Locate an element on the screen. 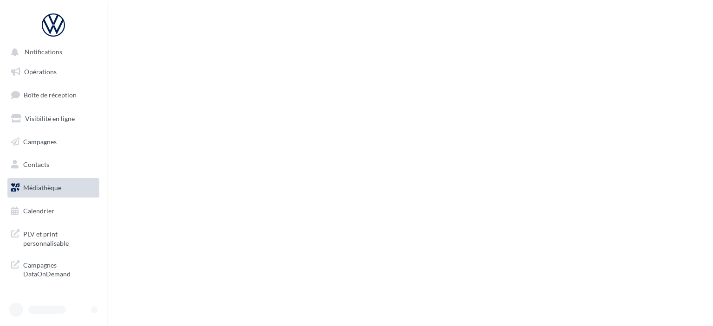 This screenshot has height=326, width=713. span: Campagnes is located at coordinates (40, 141).